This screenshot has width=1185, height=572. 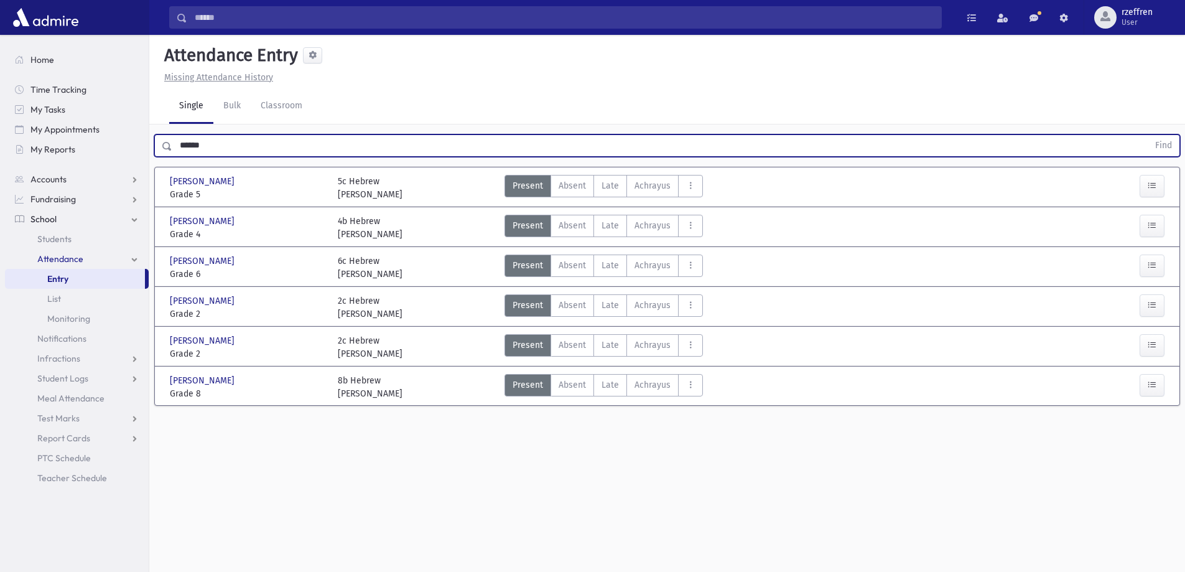 I want to click on span: Meal Attendance, so click(x=71, y=398).